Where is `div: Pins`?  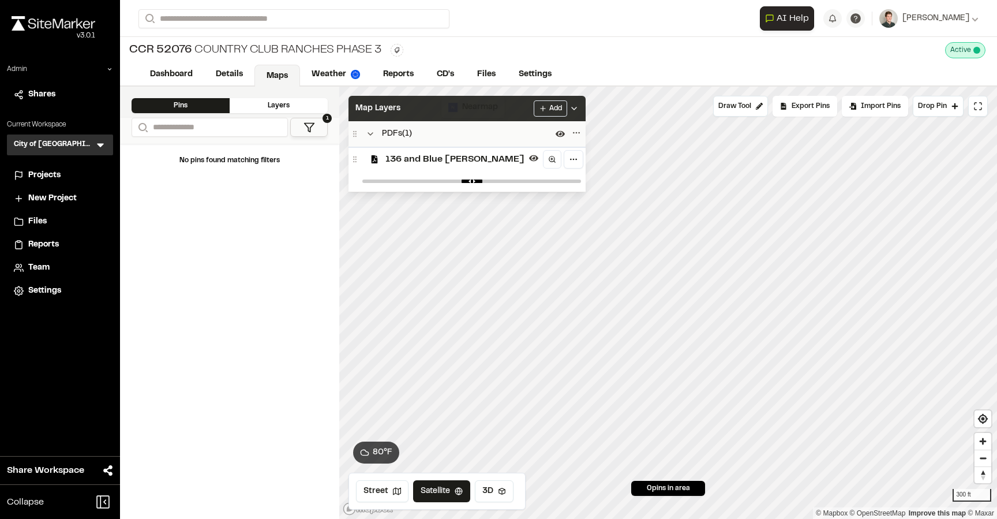
div: Pins is located at coordinates (181, 106).